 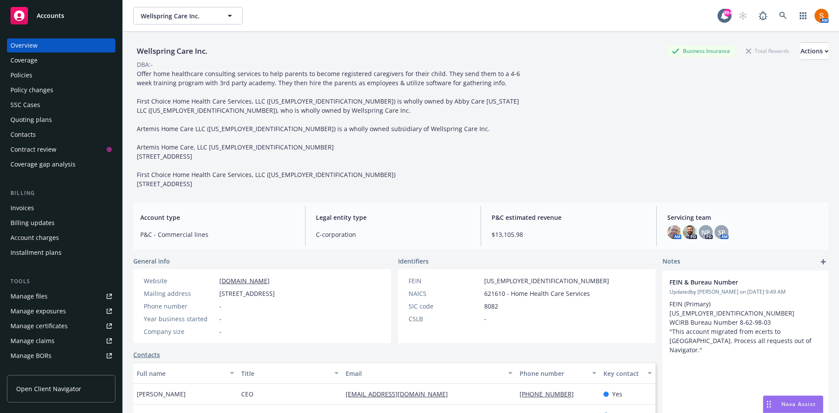 I want to click on a: Manage BORs, so click(x=61, y=356).